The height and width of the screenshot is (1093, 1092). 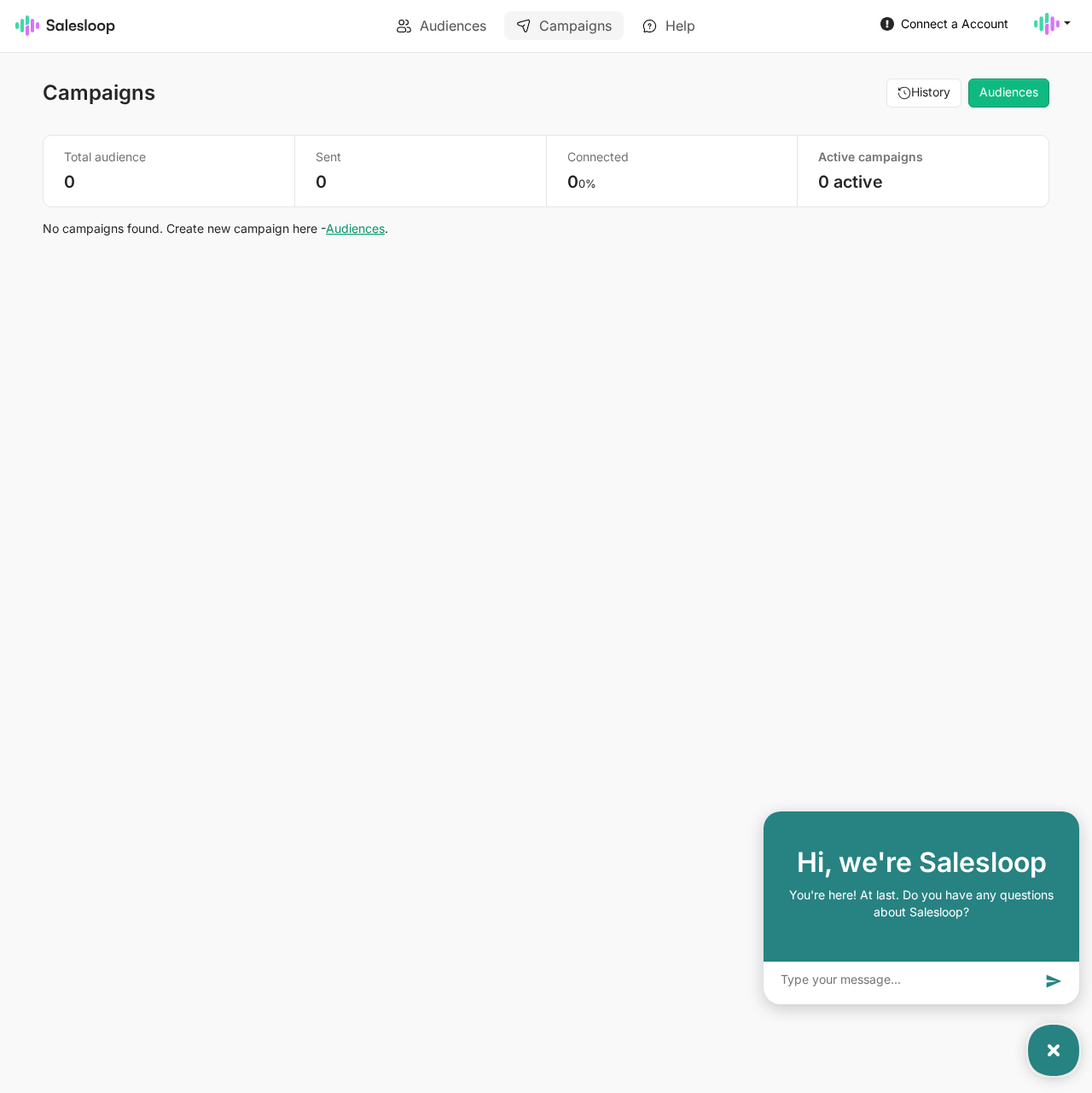 I want to click on p: Active campaigns, so click(x=923, y=157).